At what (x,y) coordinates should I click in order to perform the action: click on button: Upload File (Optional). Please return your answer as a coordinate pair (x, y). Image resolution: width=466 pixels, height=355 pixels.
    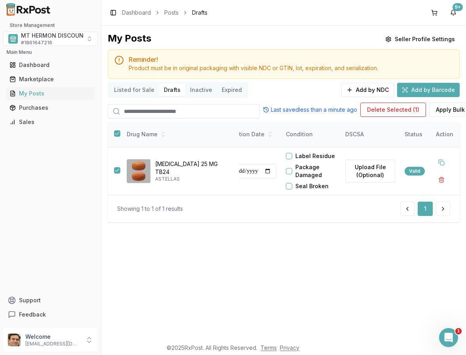
    Looking at the image, I should click on (370, 171).